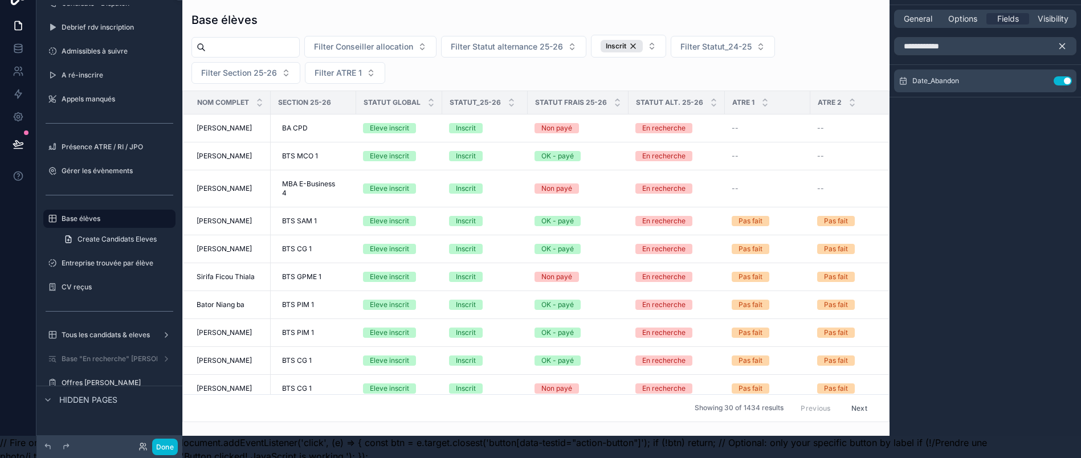 The height and width of the screenshot is (458, 1081). Describe the element at coordinates (918, 19) in the screenshot. I see `span: General` at that location.